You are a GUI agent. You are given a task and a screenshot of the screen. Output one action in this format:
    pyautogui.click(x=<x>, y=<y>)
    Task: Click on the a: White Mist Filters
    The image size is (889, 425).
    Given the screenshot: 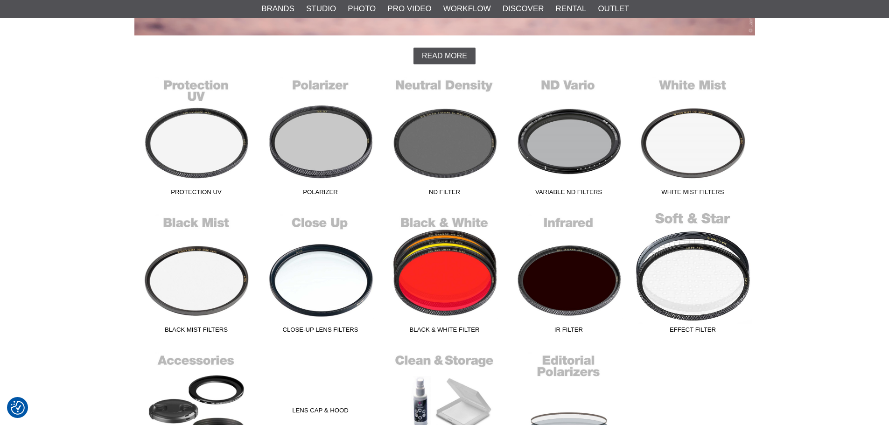 What is the action you would take?
    pyautogui.click(x=693, y=137)
    